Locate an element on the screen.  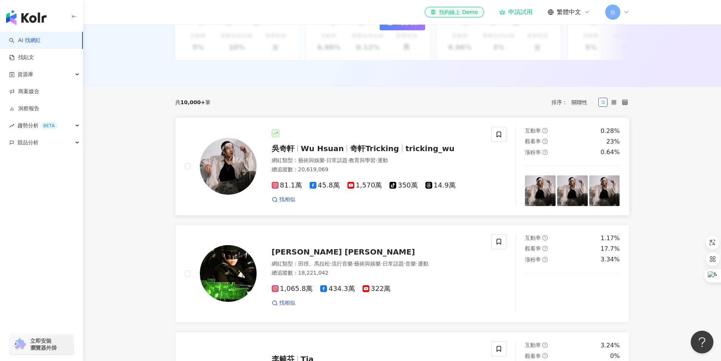
a: chrome extension立即安裝 瀏覽器外掛 is located at coordinates (42, 344).